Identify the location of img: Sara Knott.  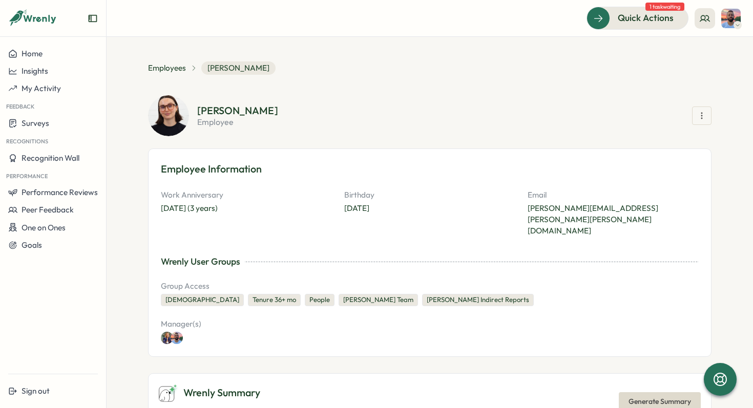
(169, 116).